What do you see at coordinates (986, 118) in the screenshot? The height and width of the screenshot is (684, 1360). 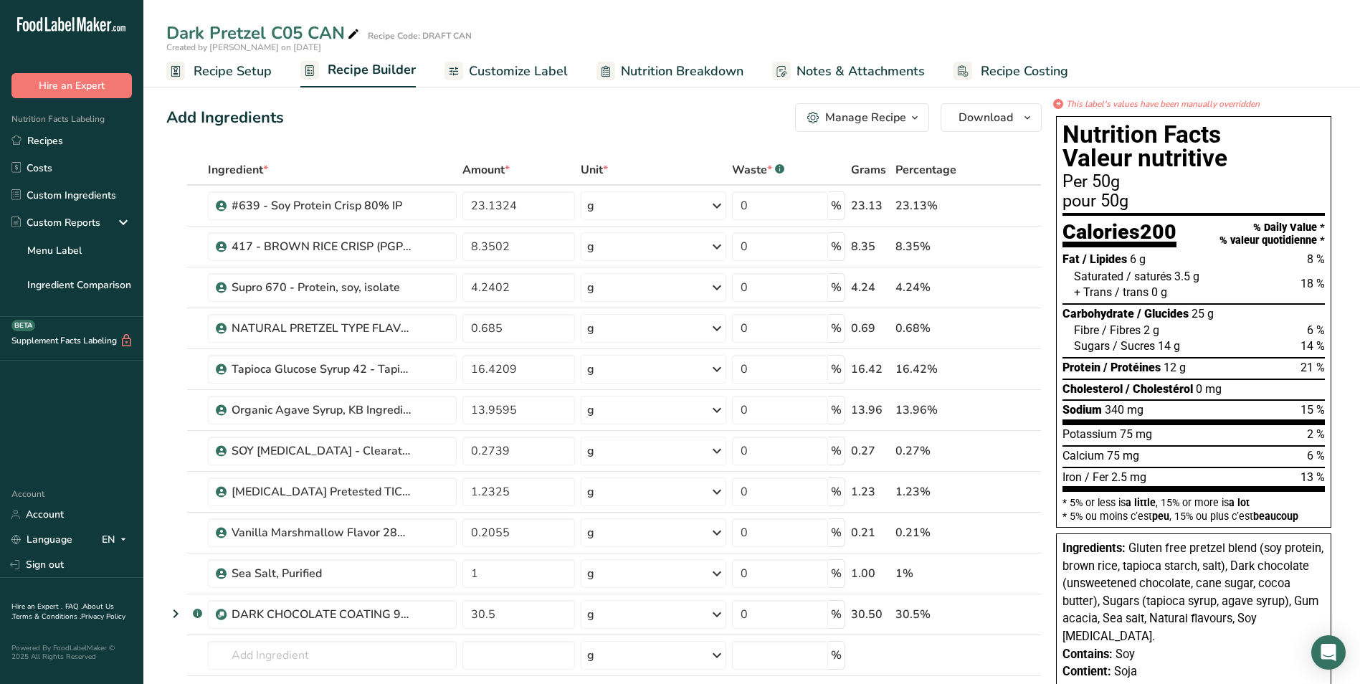 I see `span: Download` at bounding box center [986, 118].